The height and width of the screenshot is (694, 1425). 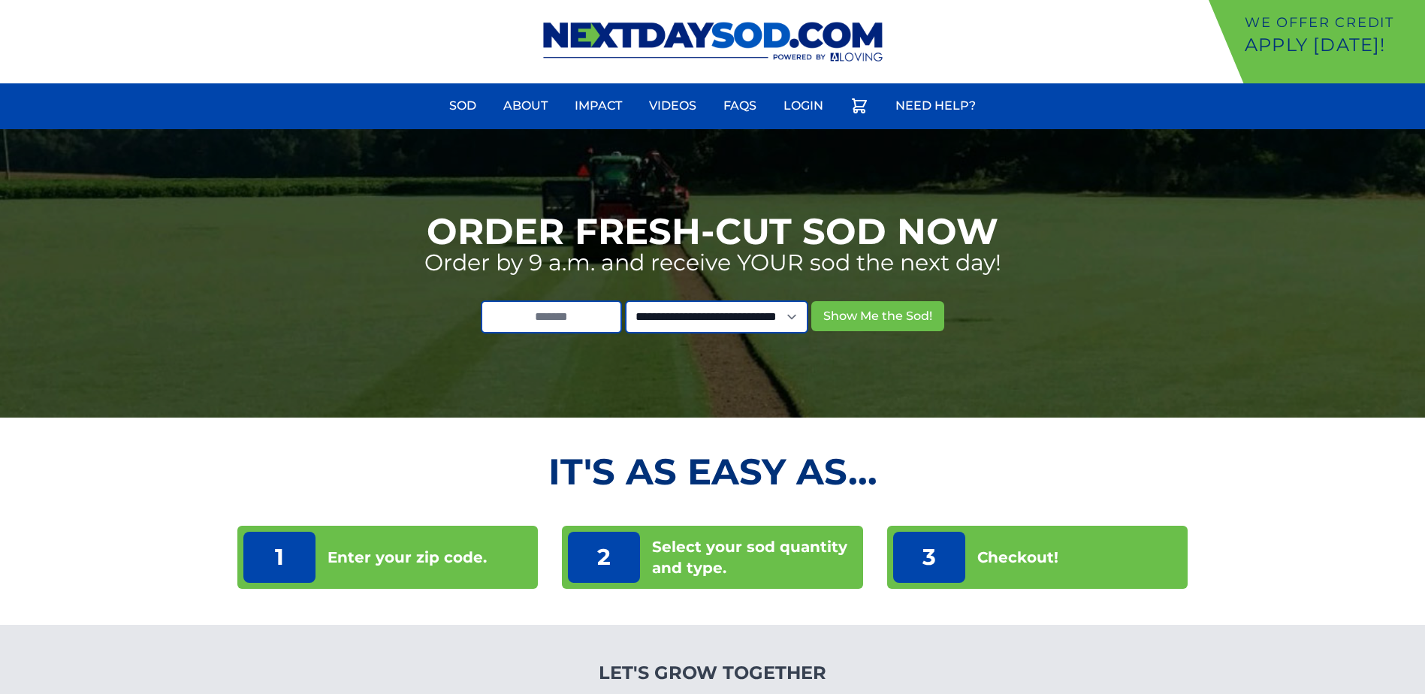 I want to click on p: We offer Credit, so click(x=1332, y=23).